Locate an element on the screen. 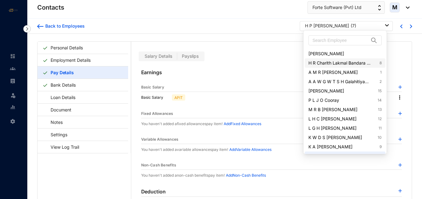 The height and width of the screenshot is (199, 422). a: Back to Employees is located at coordinates (61, 26).